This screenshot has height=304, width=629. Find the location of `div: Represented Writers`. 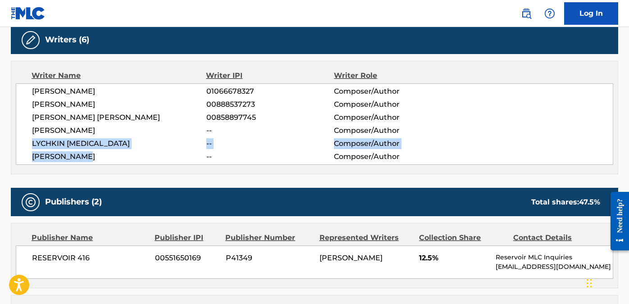

div: Represented Writers is located at coordinates (366, 238).